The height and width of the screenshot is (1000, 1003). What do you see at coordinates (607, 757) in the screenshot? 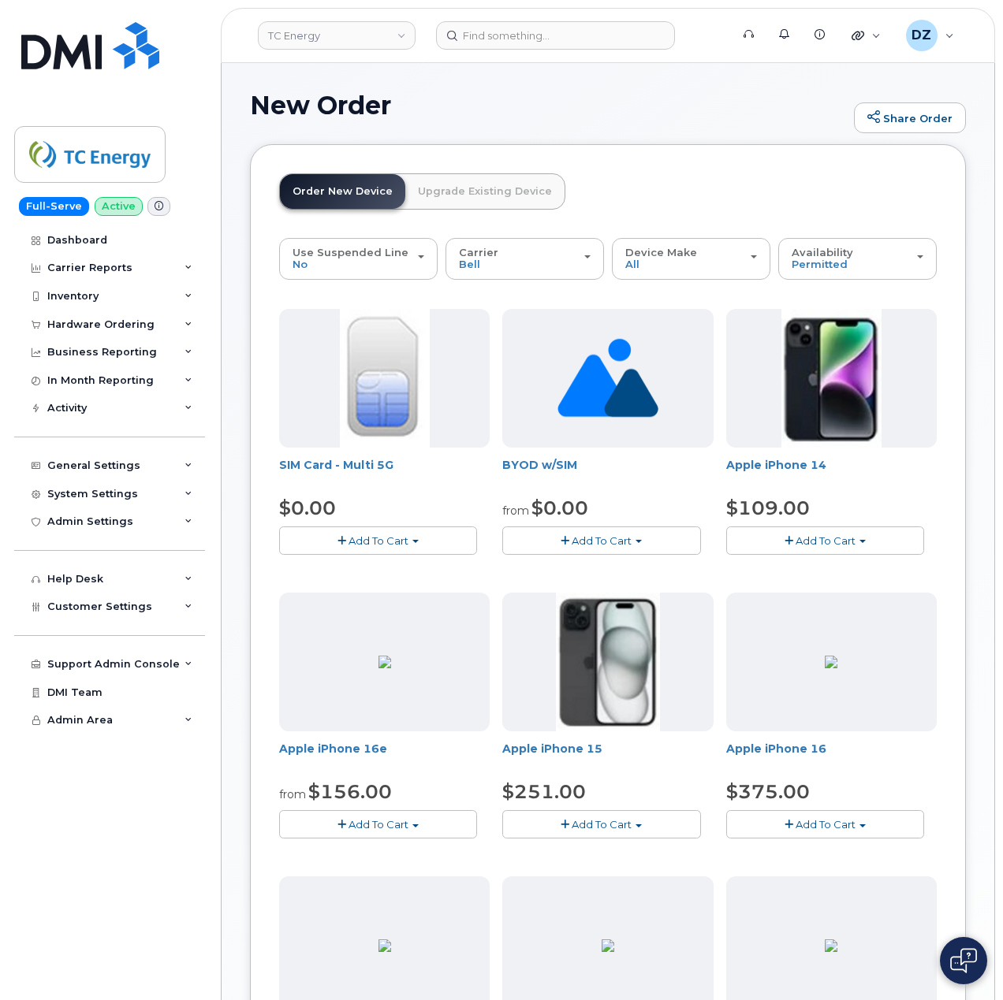
I see `div: Apple iPhone 15` at bounding box center [607, 757].